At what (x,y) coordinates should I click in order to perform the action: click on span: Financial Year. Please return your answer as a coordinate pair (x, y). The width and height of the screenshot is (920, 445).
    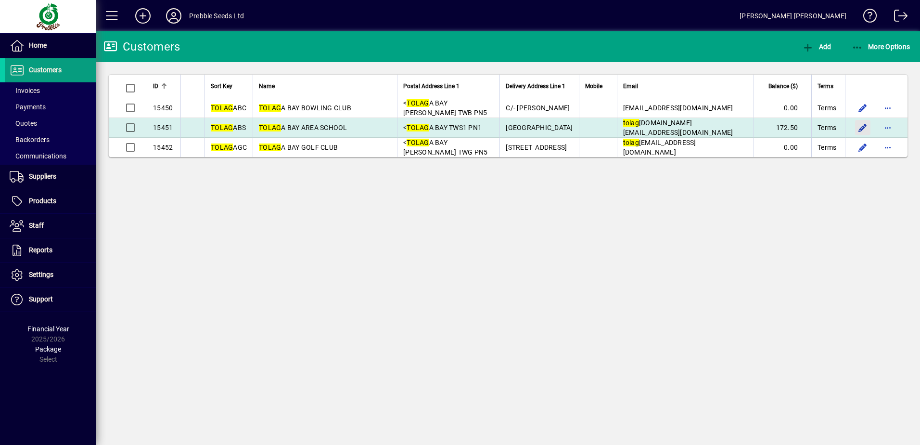
    Looking at the image, I should click on (48, 329).